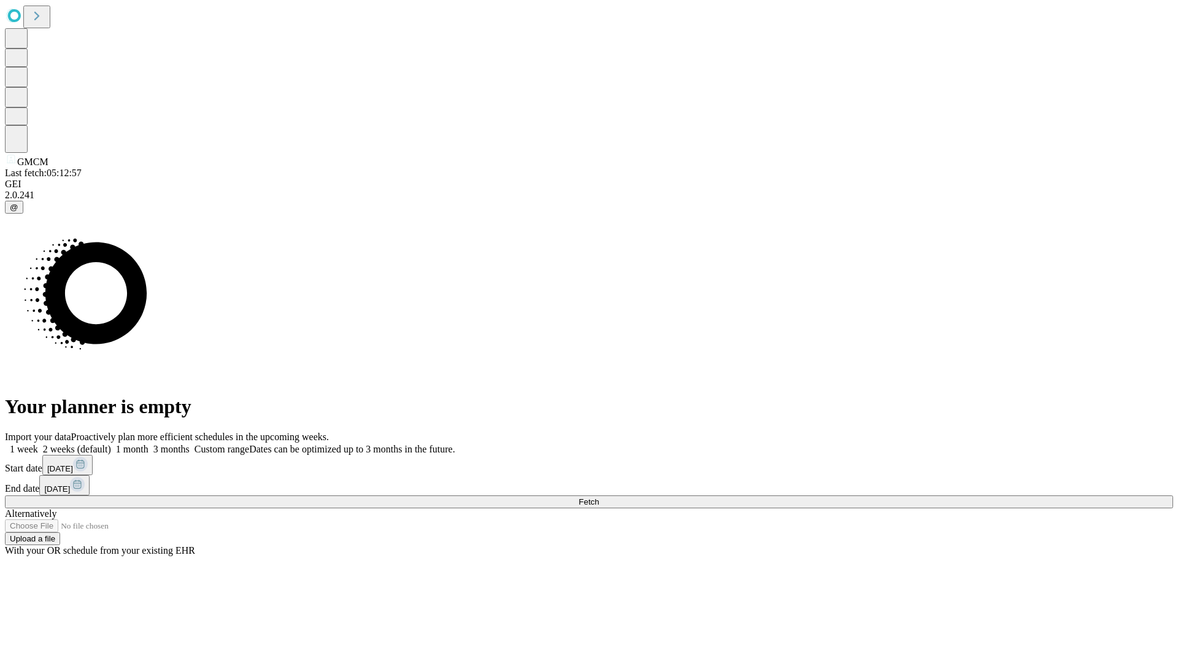 This screenshot has width=1178, height=663. What do you see at coordinates (31, 513) in the screenshot?
I see `span: Alternatively` at bounding box center [31, 513].